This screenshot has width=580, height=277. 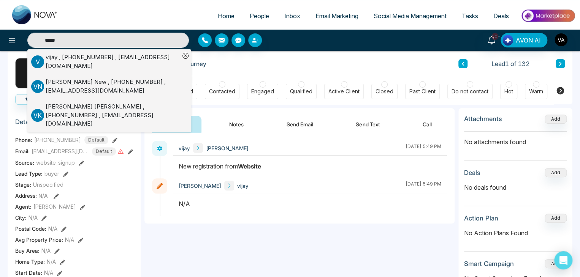 What do you see at coordinates (483, 119) in the screenshot?
I see `h3: Attachments` at bounding box center [483, 119].